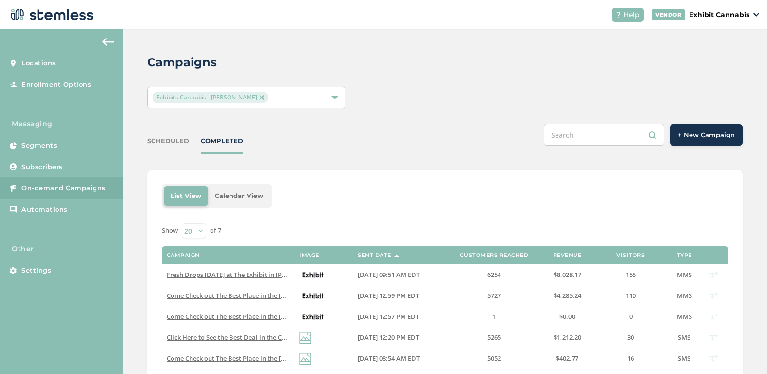  I want to click on p: Exhibit Cannabis, so click(719, 15).